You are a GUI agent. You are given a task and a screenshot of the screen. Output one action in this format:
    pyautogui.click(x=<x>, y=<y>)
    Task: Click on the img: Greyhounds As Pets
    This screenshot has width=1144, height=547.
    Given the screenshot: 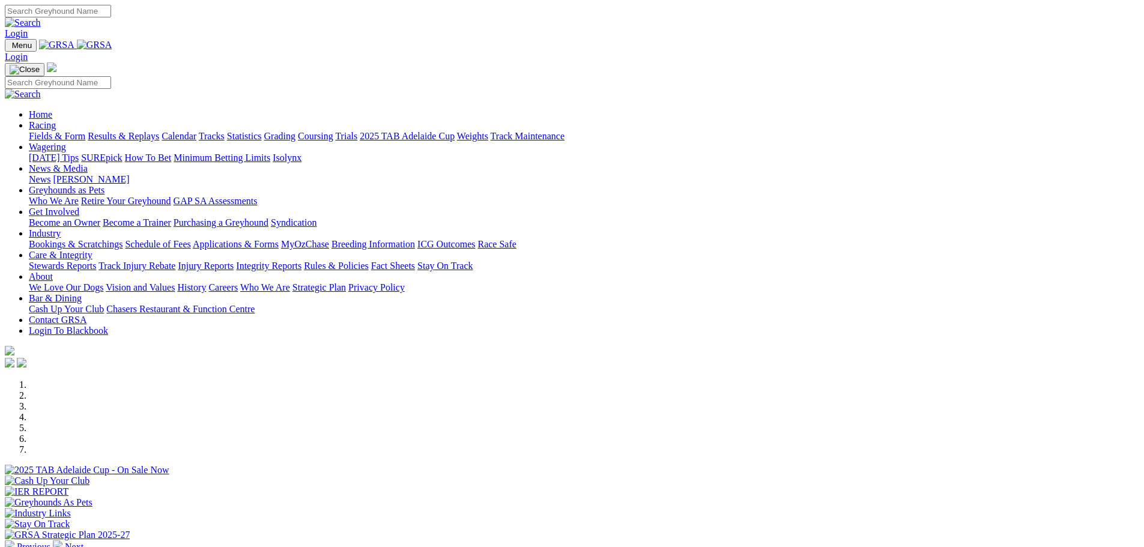 What is the action you would take?
    pyautogui.click(x=49, y=503)
    